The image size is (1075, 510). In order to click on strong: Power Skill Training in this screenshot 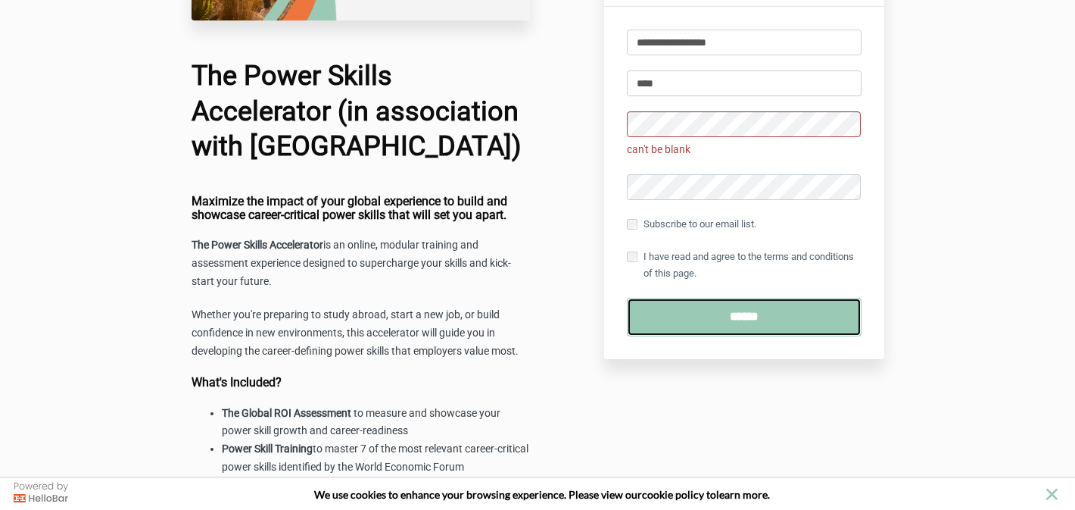, I will do `click(267, 448)`.